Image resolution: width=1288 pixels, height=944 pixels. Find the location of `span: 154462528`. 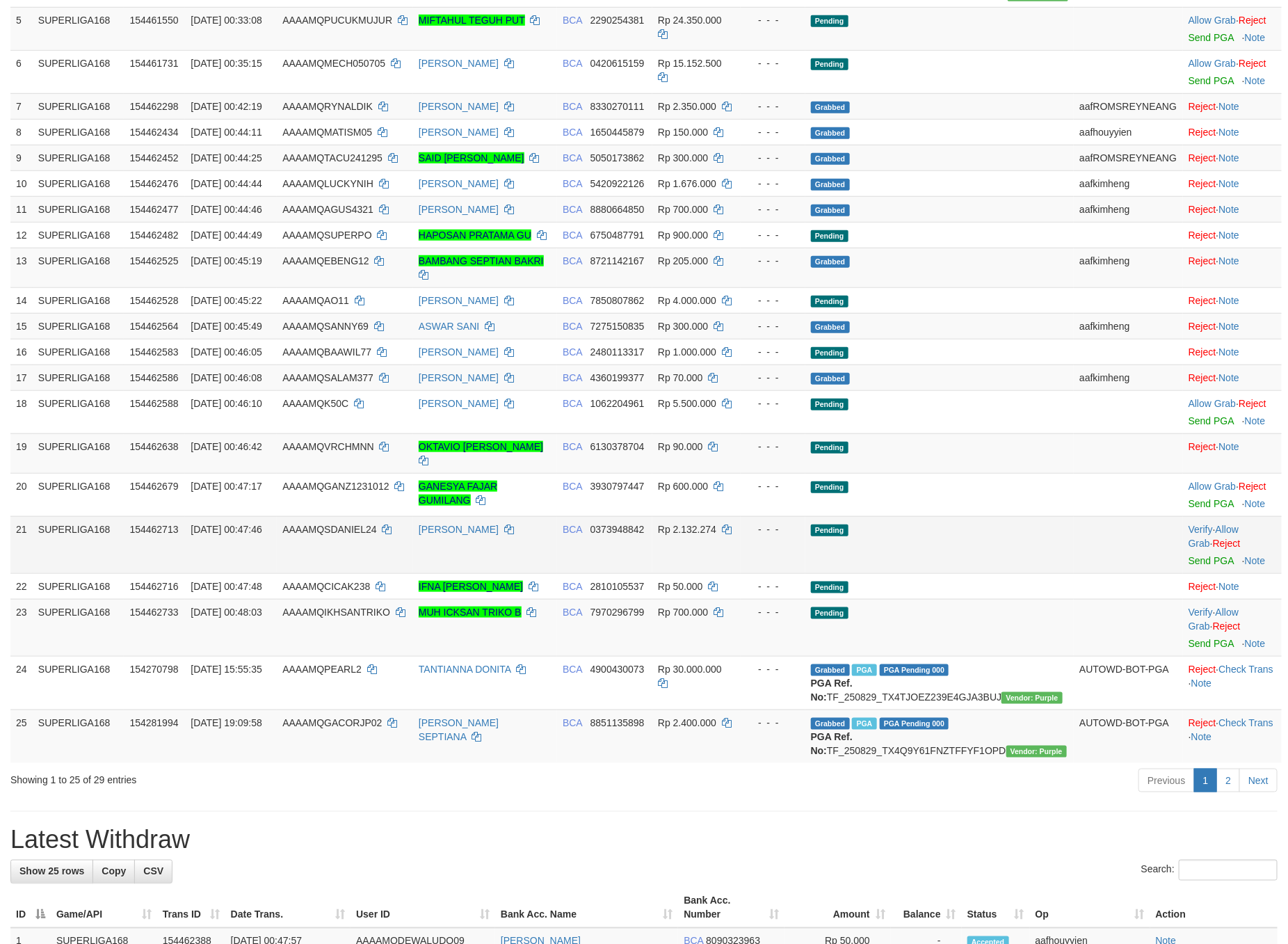

span: 154462528 is located at coordinates (153, 301).